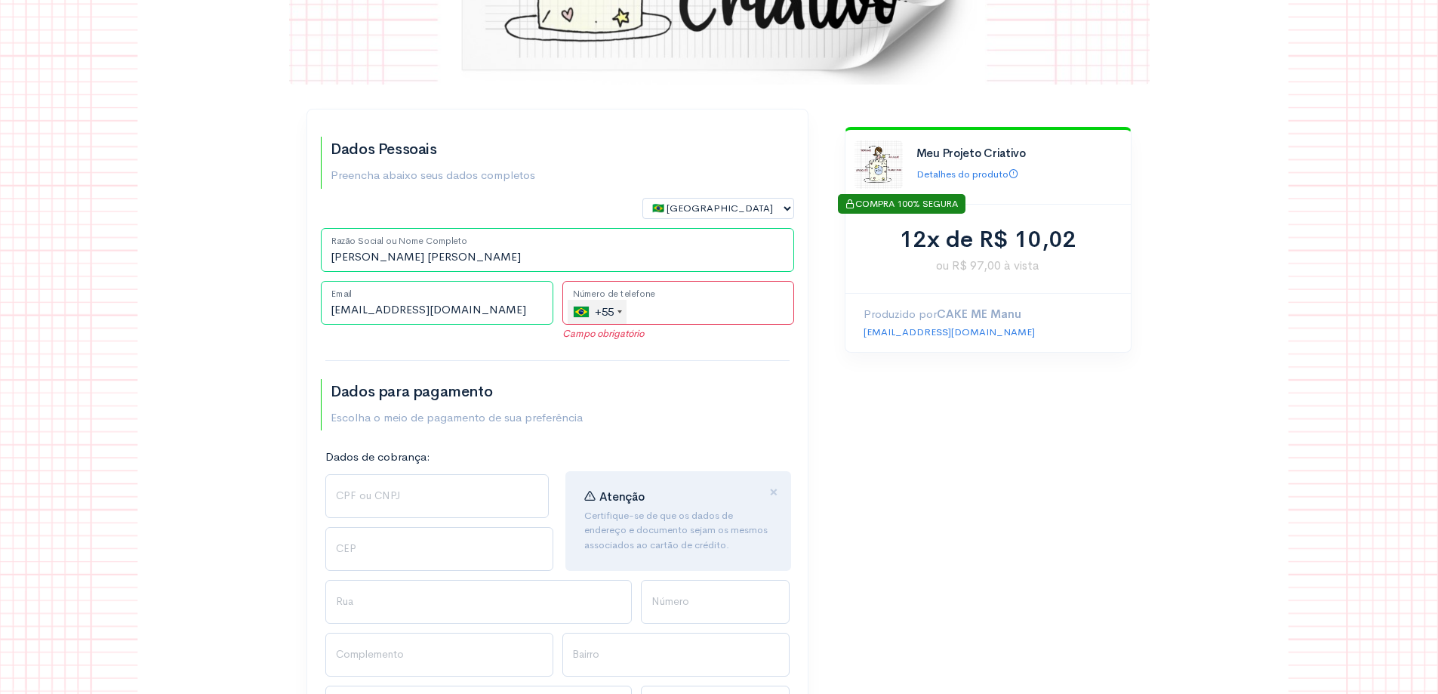  I want to click on img: Logo%20MEu%20Projeto%20Creatorsland.jpg, so click(879, 165).